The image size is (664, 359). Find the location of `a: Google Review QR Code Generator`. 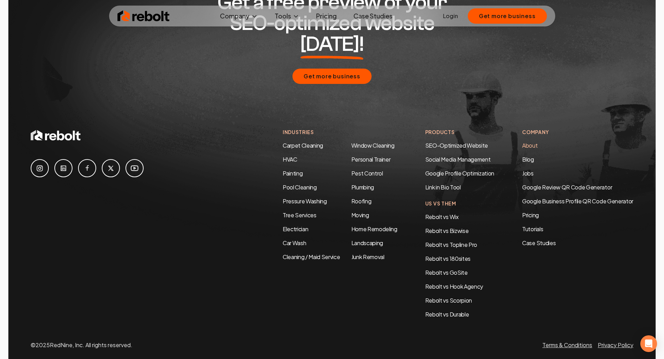

a: Google Review QR Code Generator is located at coordinates (567, 187).